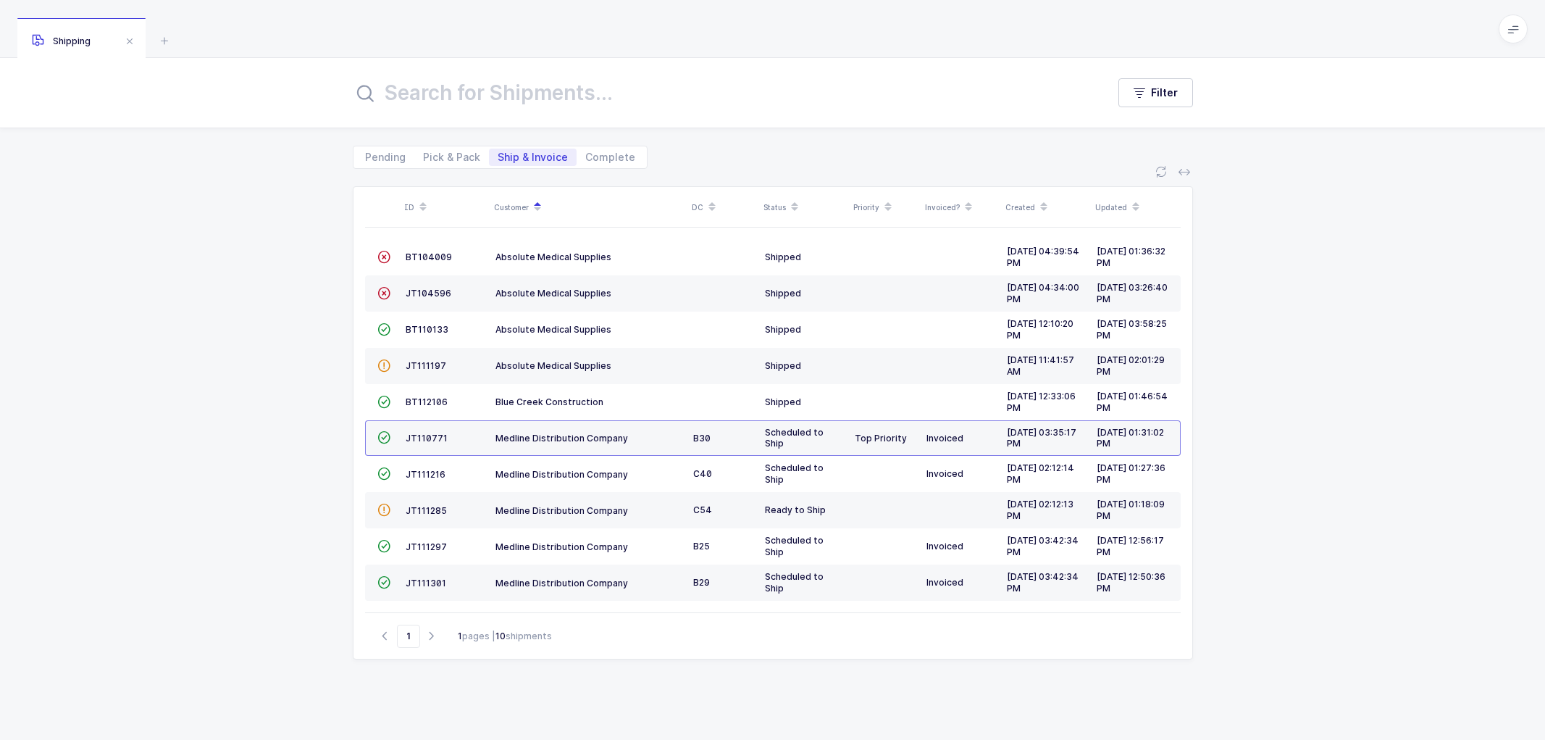  What do you see at coordinates (1046, 207) in the screenshot?
I see `div: Created` at bounding box center [1046, 207].